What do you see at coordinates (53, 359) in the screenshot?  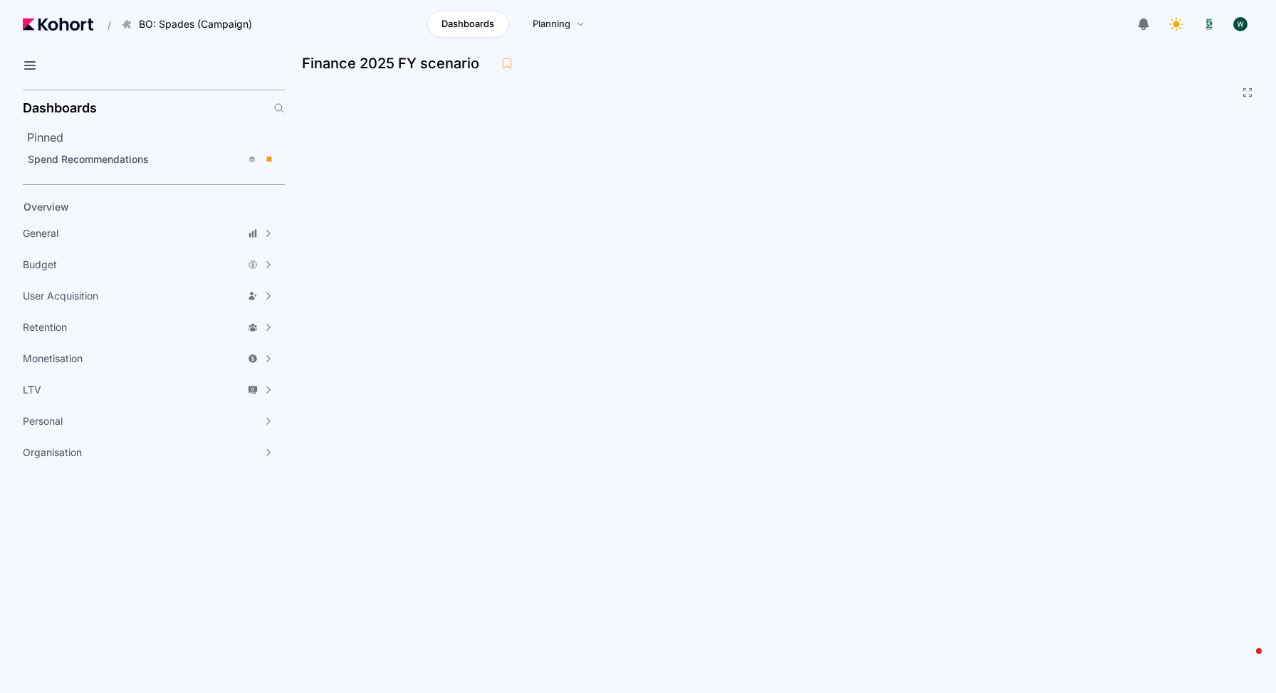 I see `span: Monetisation` at bounding box center [53, 359].